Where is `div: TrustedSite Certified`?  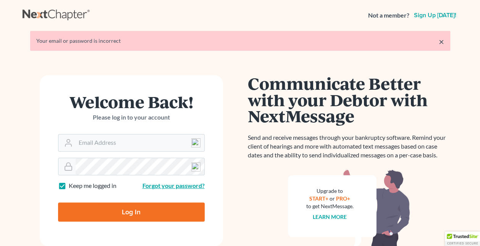 div: TrustedSite Certified is located at coordinates (462, 238).